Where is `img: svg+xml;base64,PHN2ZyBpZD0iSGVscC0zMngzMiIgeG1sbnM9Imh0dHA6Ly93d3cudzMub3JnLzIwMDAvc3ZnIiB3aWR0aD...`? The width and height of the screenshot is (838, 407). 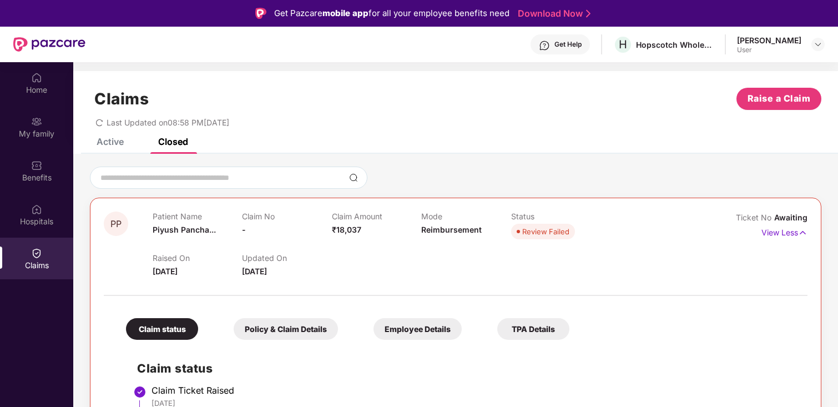
img: svg+xml;base64,PHN2ZyBpZD0iSGVscC0zMngzMiIgeG1sbnM9Imh0dHA6Ly93d3cudzMub3JnLzIwMDAvc3ZnIiB3aWR0aD... is located at coordinates (544, 45).